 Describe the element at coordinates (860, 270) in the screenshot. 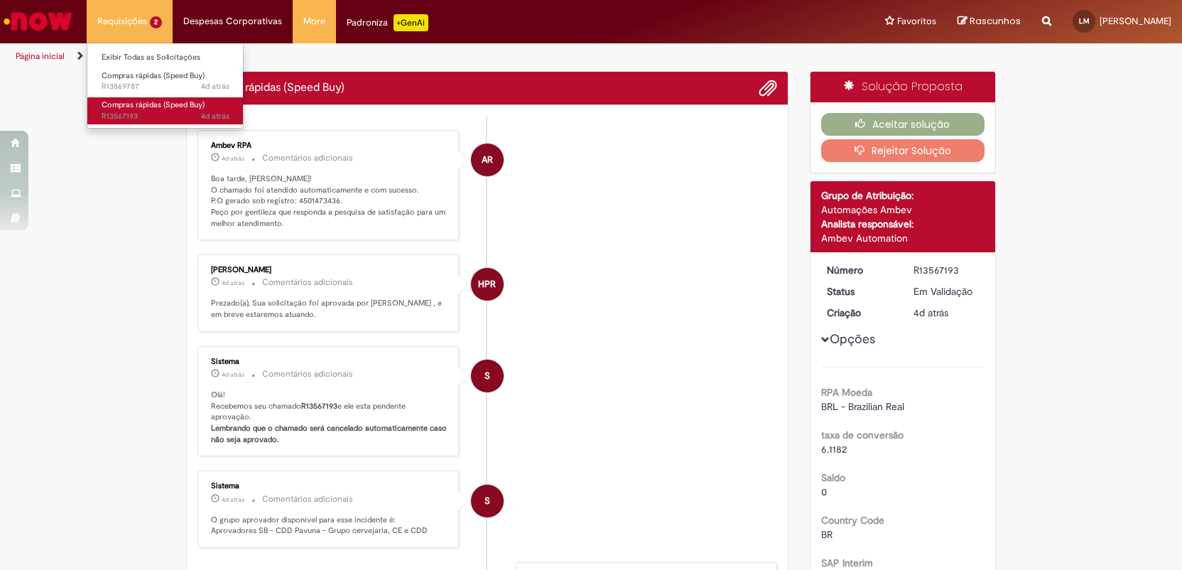

I see `dt: Número` at that location.